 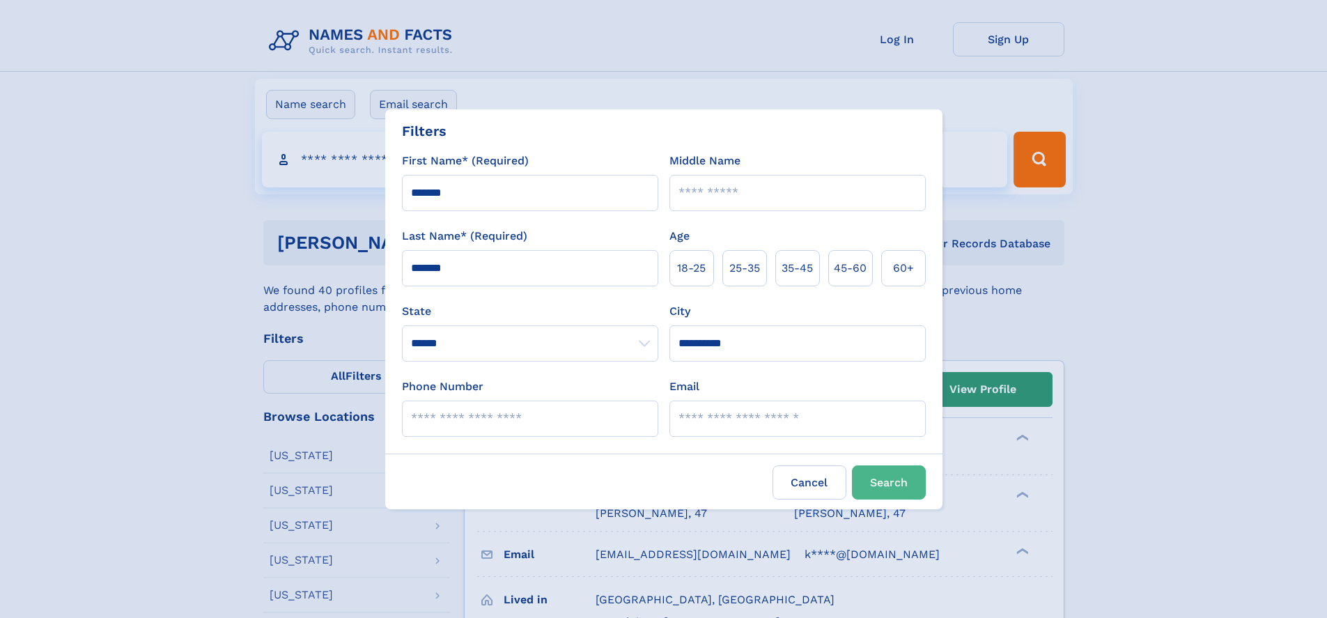 I want to click on label: Last Name* (Required), so click(x=465, y=236).